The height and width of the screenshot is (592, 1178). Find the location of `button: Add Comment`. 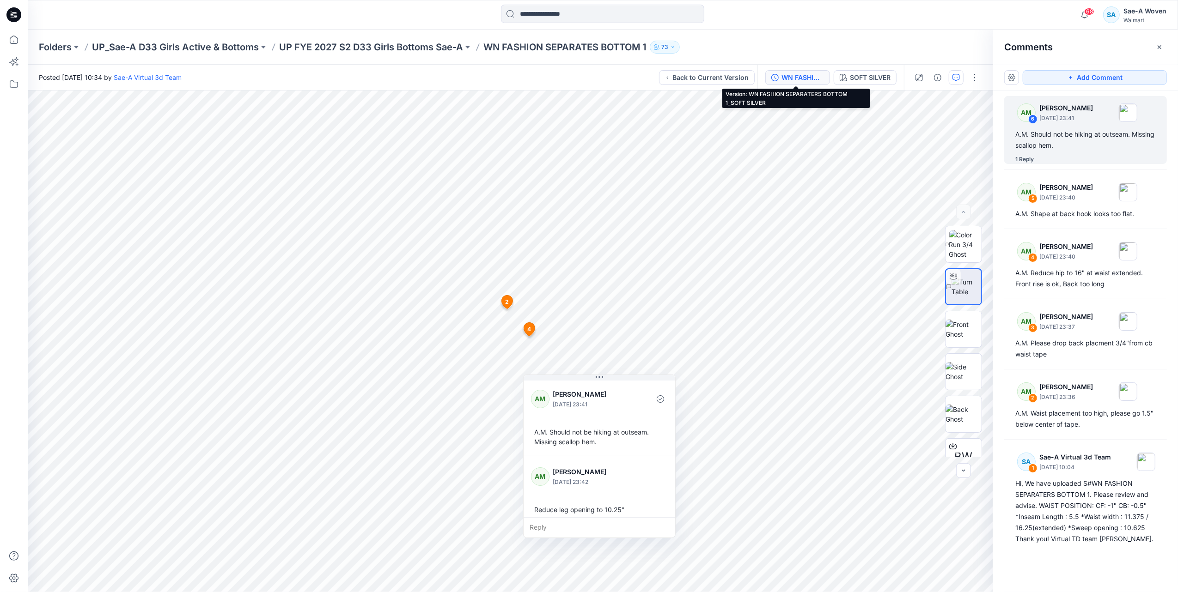

button: Add Comment is located at coordinates (1095, 78).